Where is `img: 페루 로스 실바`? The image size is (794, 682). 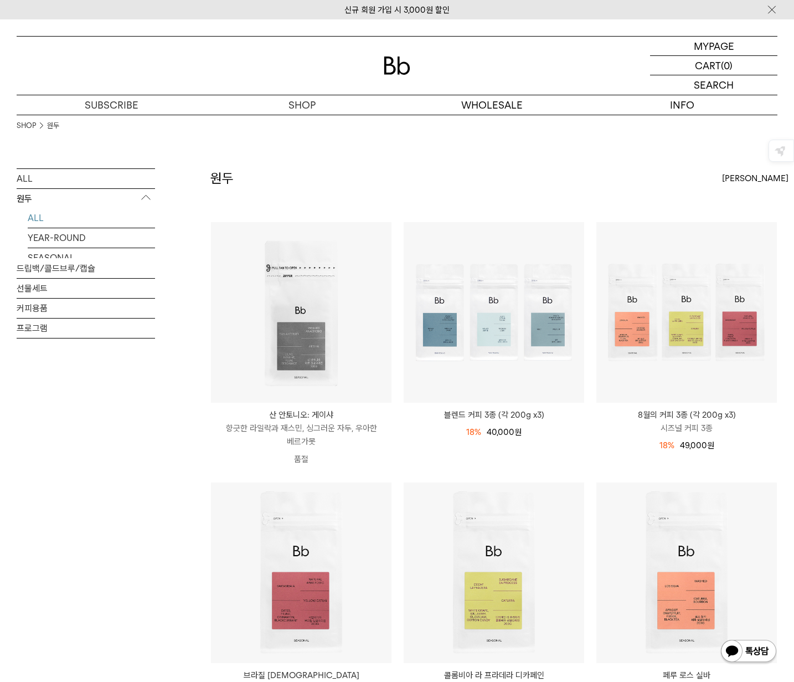 img: 페루 로스 실바 is located at coordinates (687, 573).